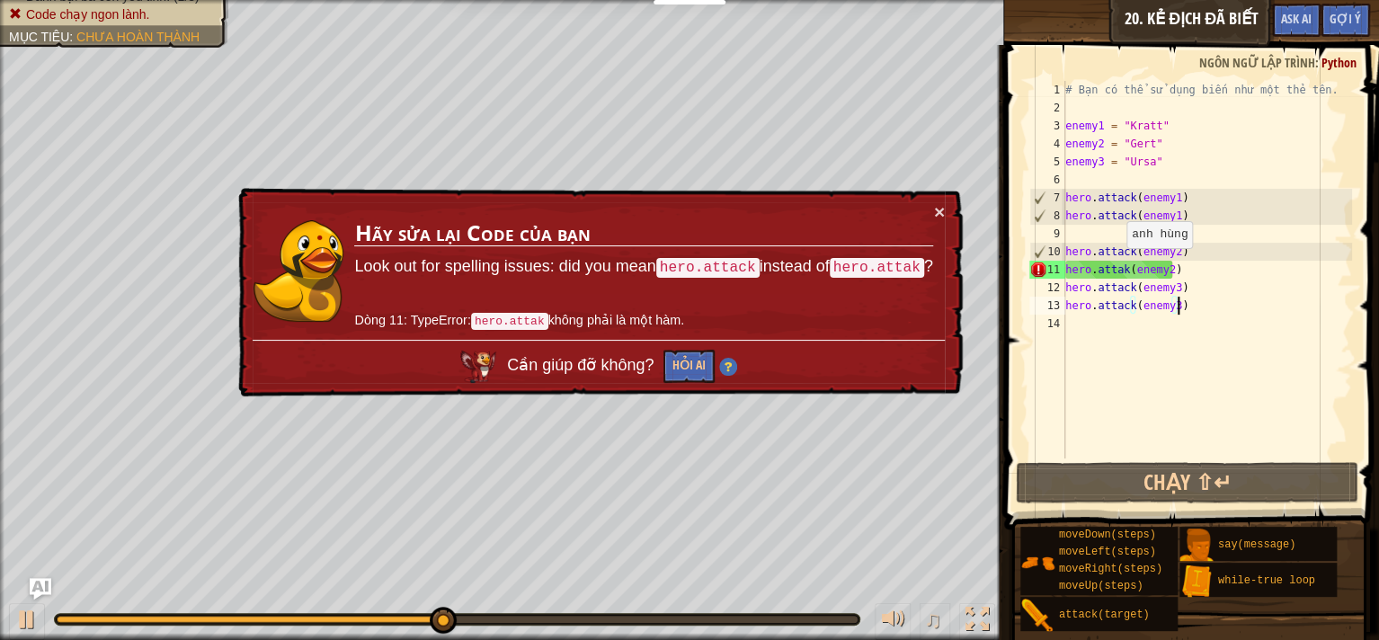 The width and height of the screenshot is (1379, 640). What do you see at coordinates (1266, 581) in the screenshot?
I see `span: while-true loop` at bounding box center [1266, 581].